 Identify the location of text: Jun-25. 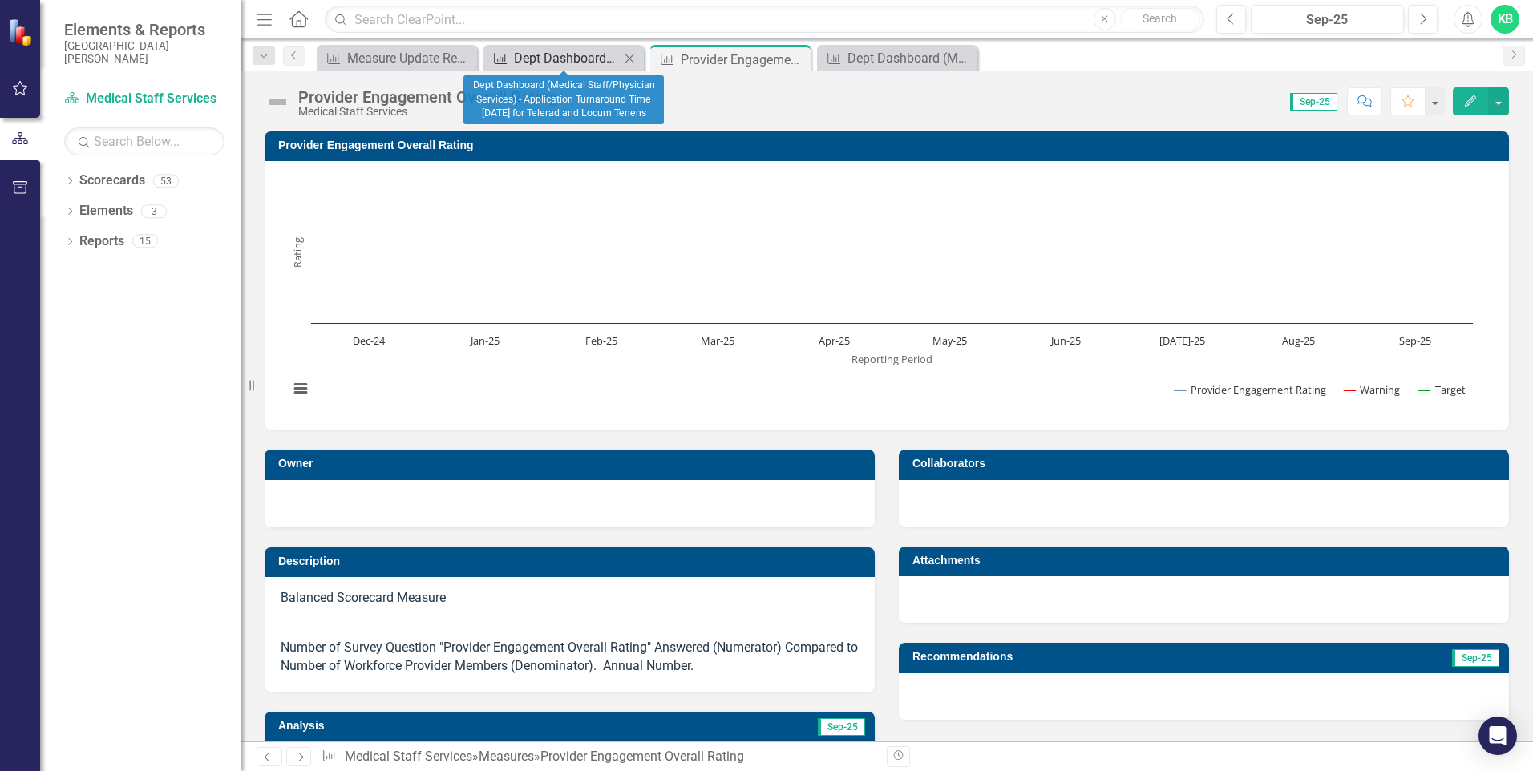
(1065, 341).